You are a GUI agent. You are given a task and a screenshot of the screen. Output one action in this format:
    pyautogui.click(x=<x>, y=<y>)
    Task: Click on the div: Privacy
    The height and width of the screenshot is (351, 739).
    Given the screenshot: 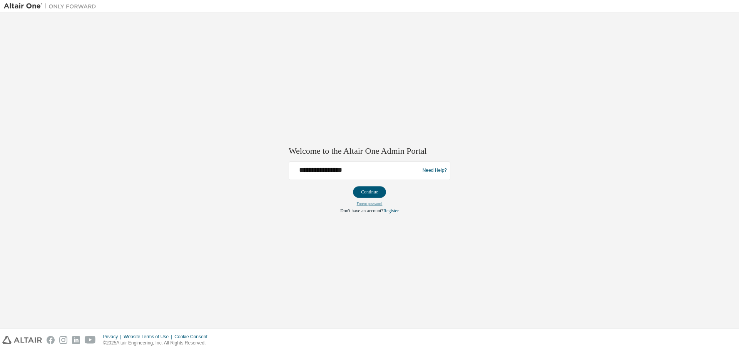 What is the action you would take?
    pyautogui.click(x=113, y=337)
    